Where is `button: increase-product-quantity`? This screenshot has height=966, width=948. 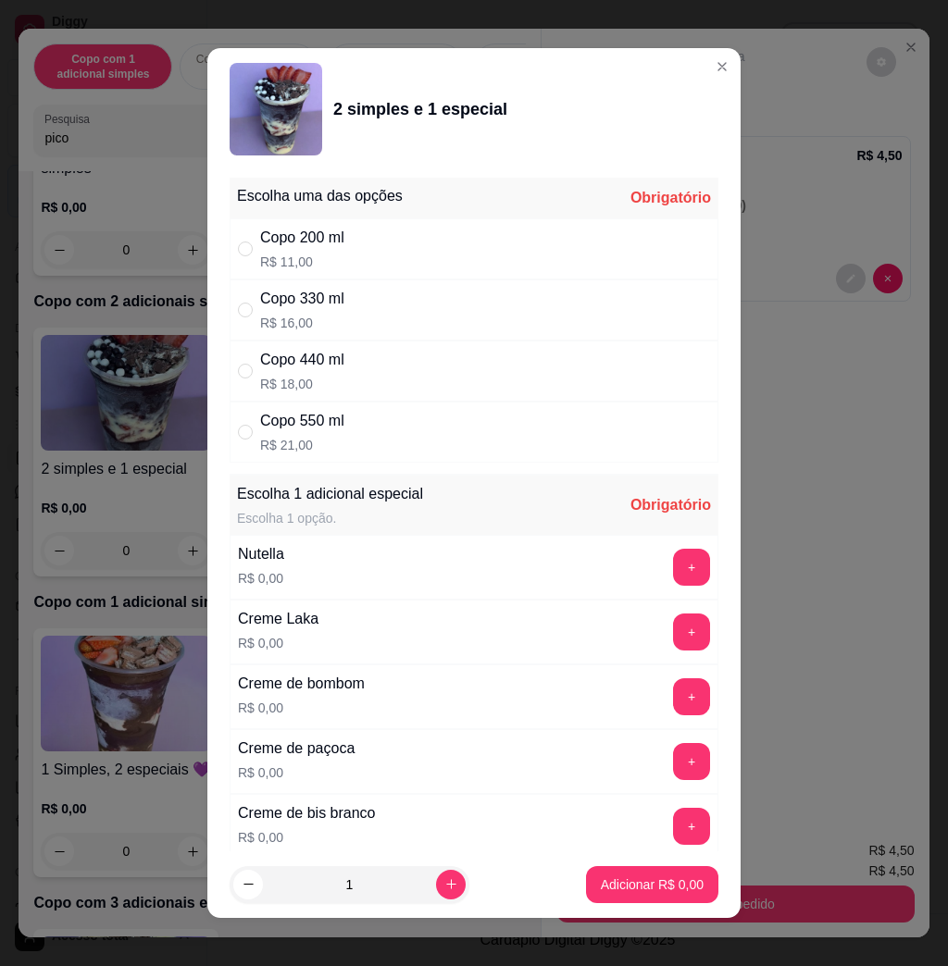 button: increase-product-quantity is located at coordinates (451, 885).